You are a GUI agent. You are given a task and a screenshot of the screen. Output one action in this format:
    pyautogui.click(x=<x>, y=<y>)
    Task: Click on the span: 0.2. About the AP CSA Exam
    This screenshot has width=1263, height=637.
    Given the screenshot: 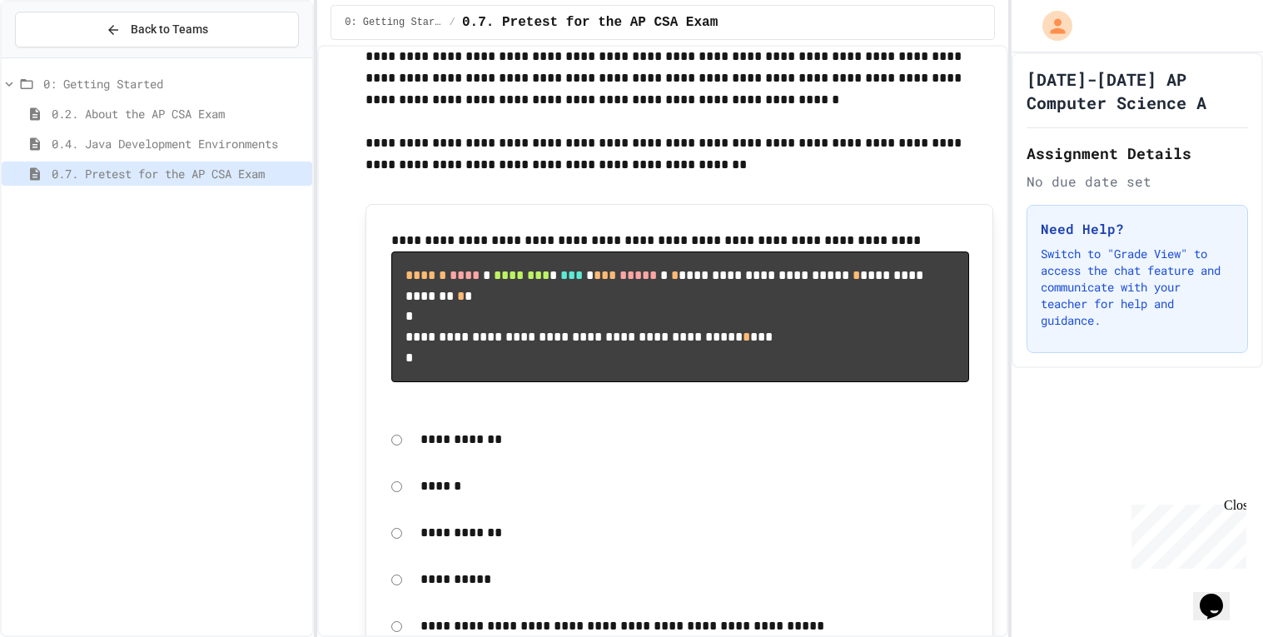 What is the action you would take?
    pyautogui.click(x=178, y=113)
    